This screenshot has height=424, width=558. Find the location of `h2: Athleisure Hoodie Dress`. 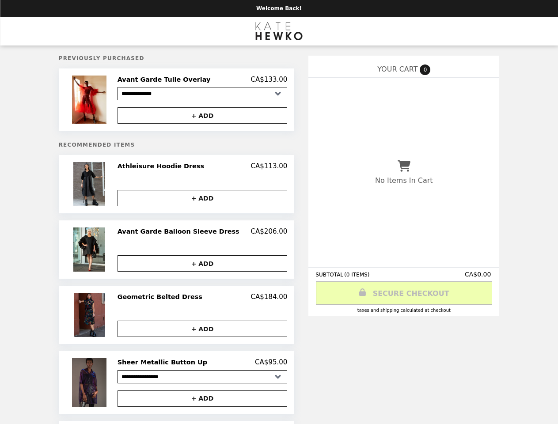

h2: Athleisure Hoodie Dress is located at coordinates (162, 166).